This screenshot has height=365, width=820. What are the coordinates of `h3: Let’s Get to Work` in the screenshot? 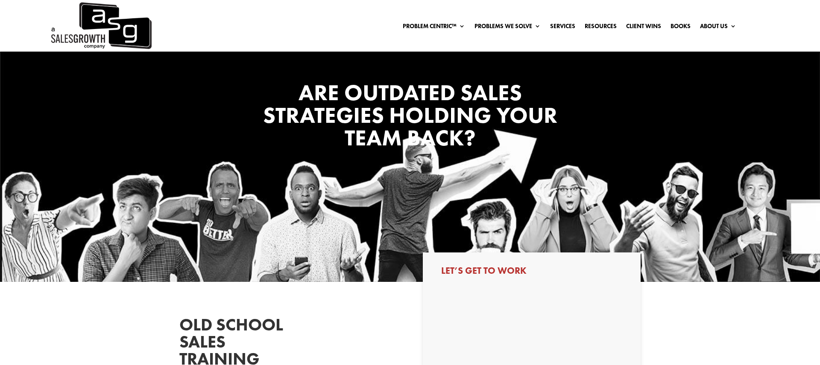 It's located at (531, 273).